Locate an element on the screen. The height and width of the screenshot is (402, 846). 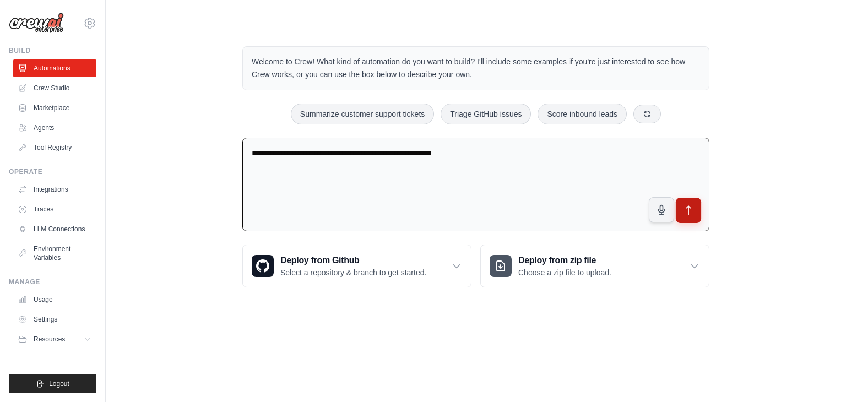
button: Score inbound leads is located at coordinates (582, 114).